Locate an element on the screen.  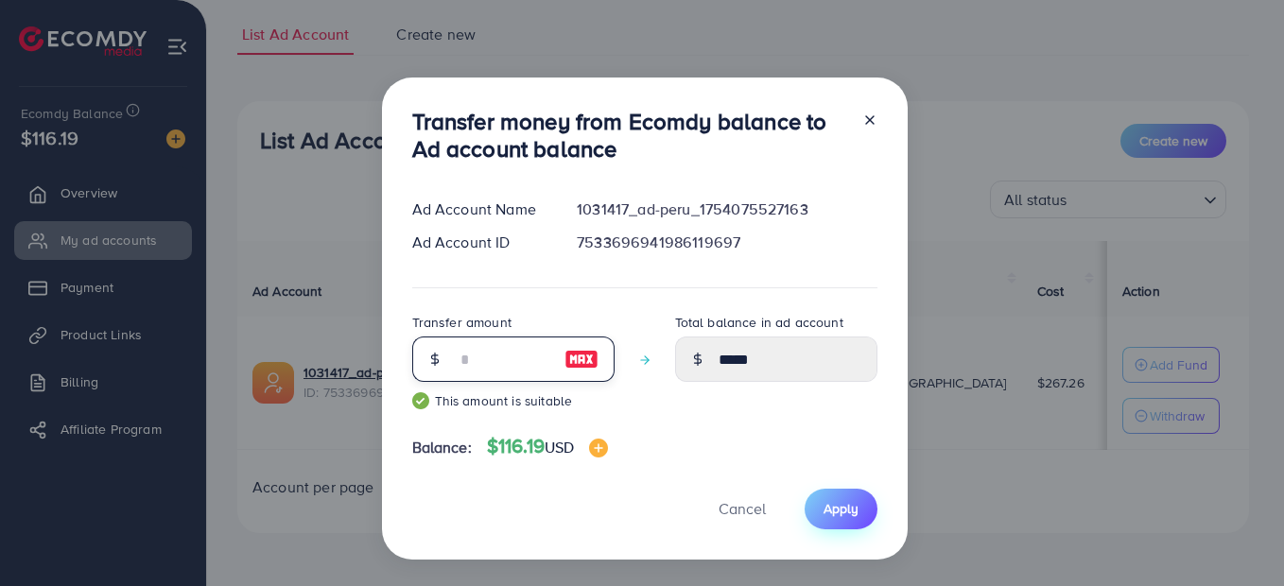
div: Ad Account ID is located at coordinates (479, 242).